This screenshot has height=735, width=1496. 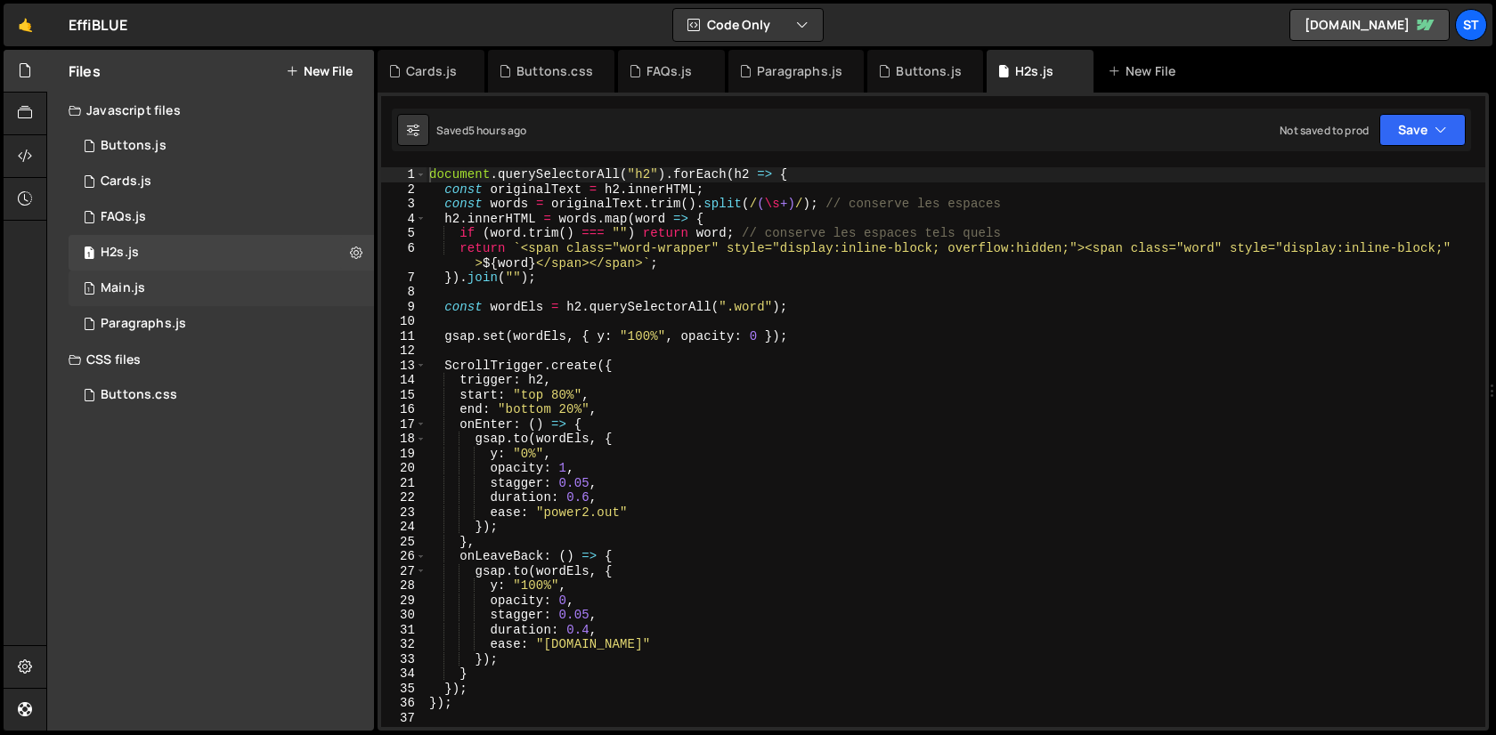 What do you see at coordinates (403, 204) in the screenshot?
I see `div: 3` at bounding box center [403, 204].